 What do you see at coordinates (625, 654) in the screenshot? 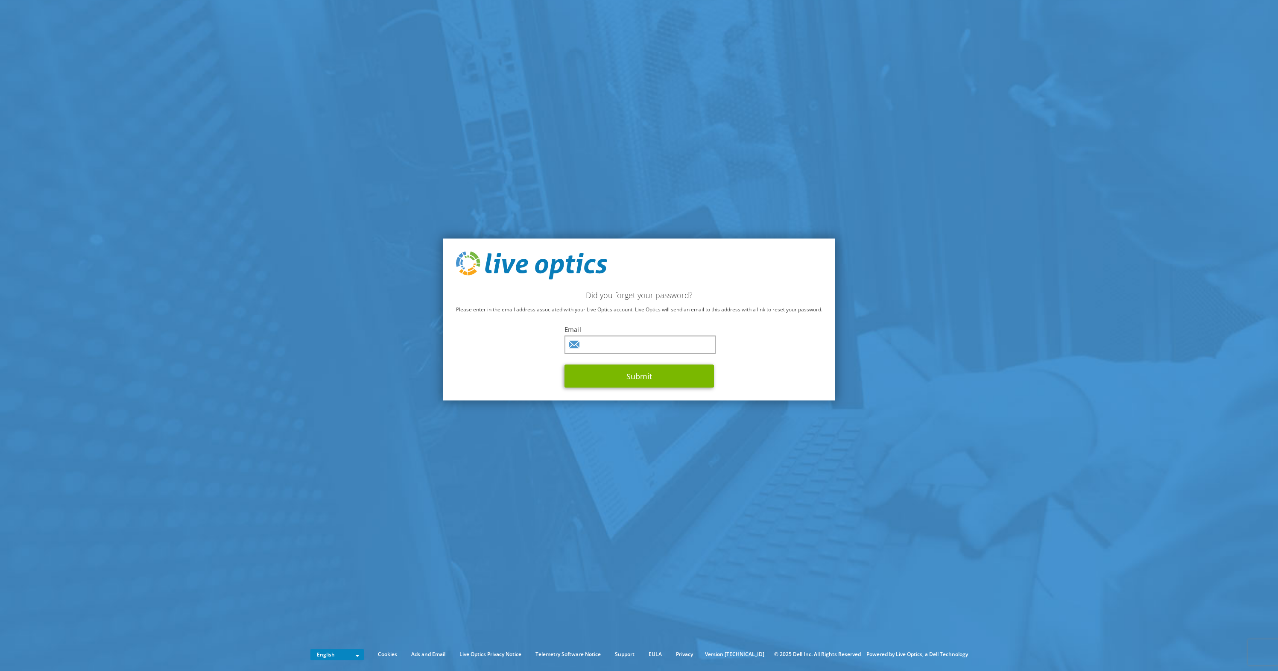
I see `a: Support` at bounding box center [625, 654].